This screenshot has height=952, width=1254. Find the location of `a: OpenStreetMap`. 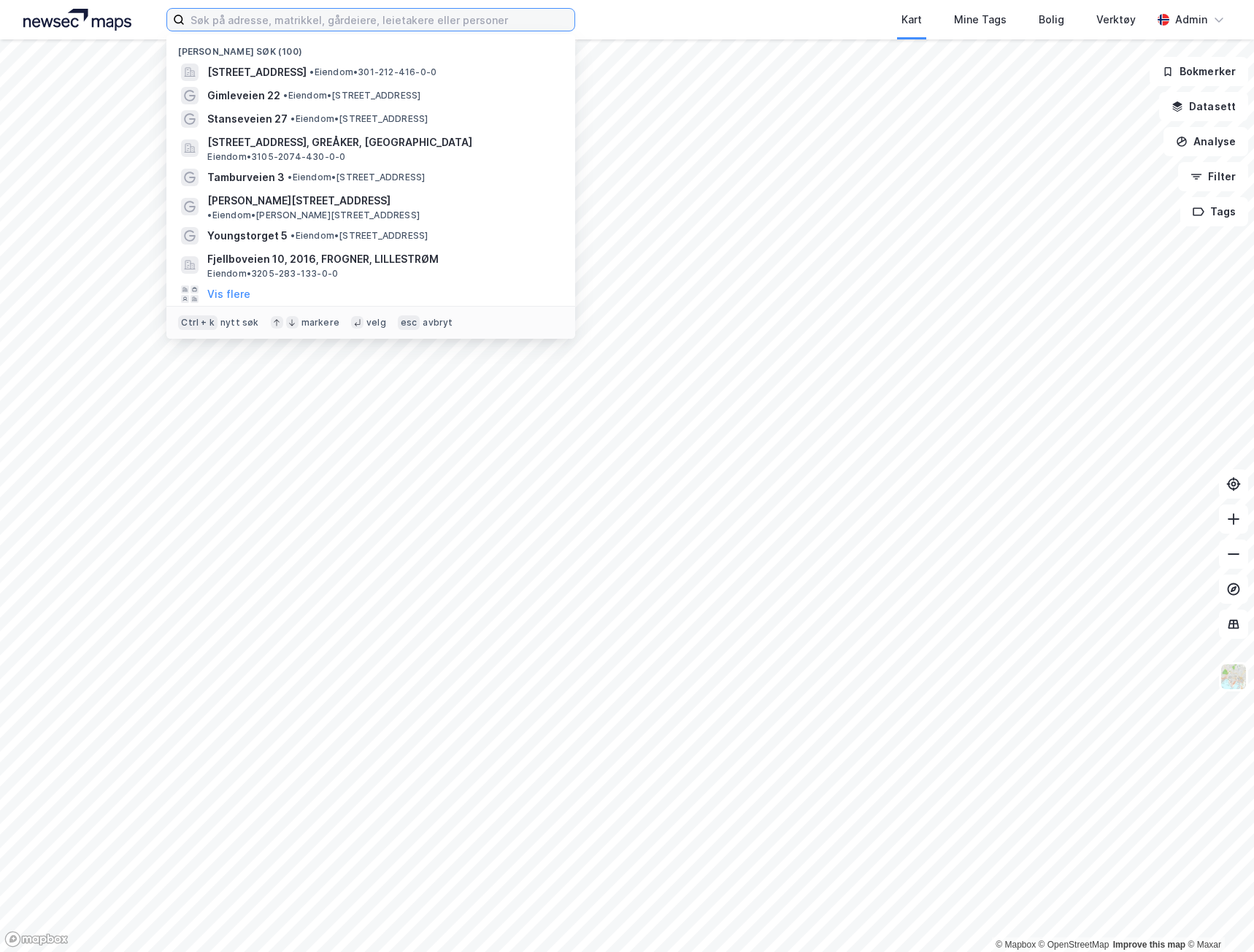

a: OpenStreetMap is located at coordinates (1074, 944).